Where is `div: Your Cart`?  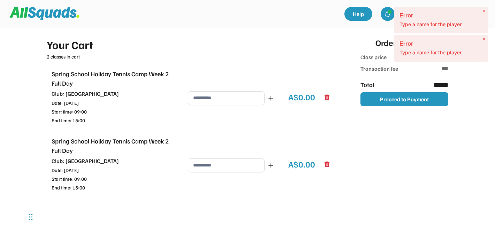 div: Your Cart is located at coordinates (191, 45).